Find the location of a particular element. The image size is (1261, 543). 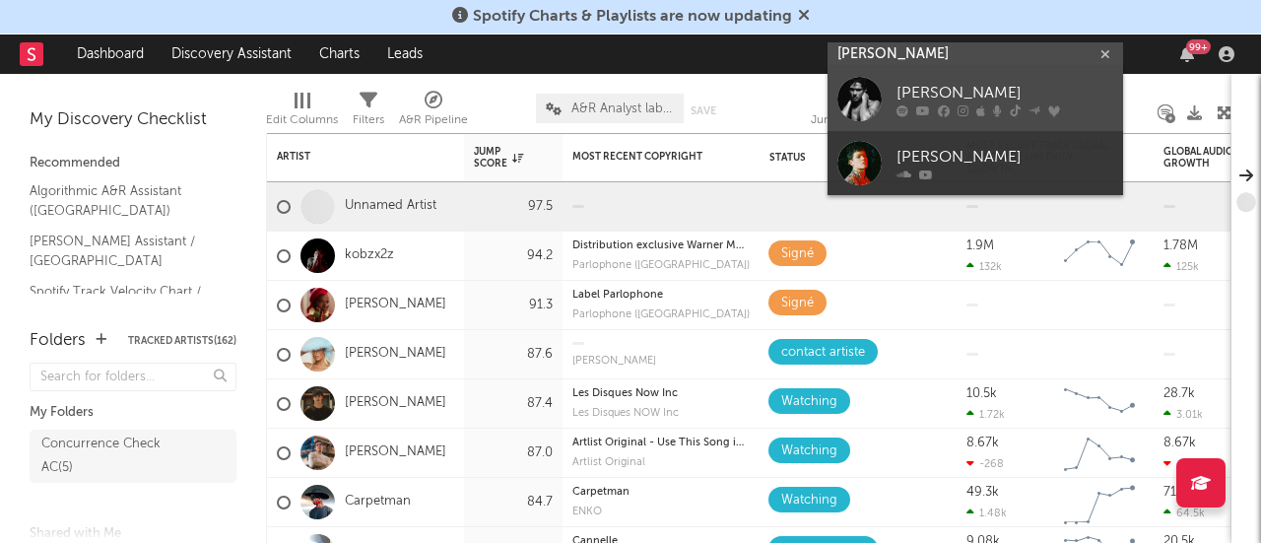

div: Folders is located at coordinates (57, 341).